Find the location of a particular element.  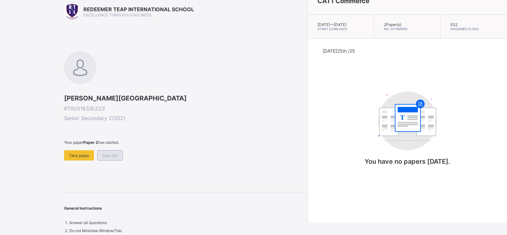

tspan: T is located at coordinates (402, 117).